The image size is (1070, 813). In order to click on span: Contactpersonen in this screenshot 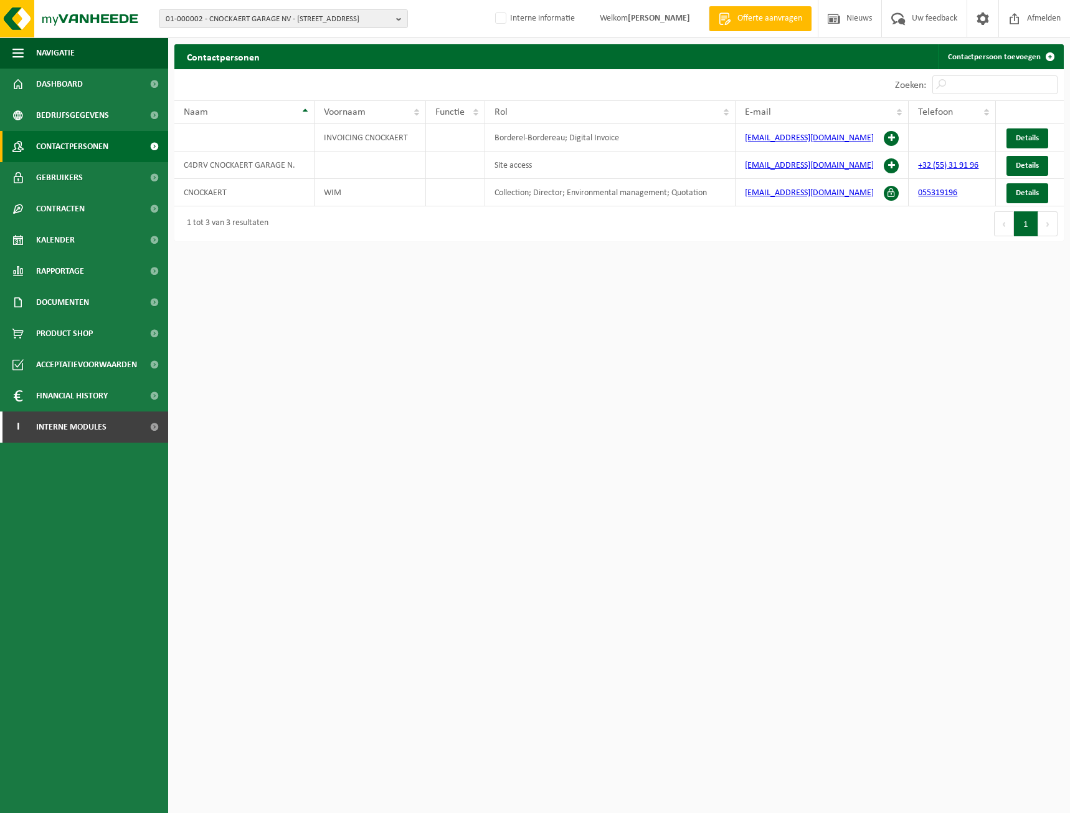, I will do `click(72, 146)`.